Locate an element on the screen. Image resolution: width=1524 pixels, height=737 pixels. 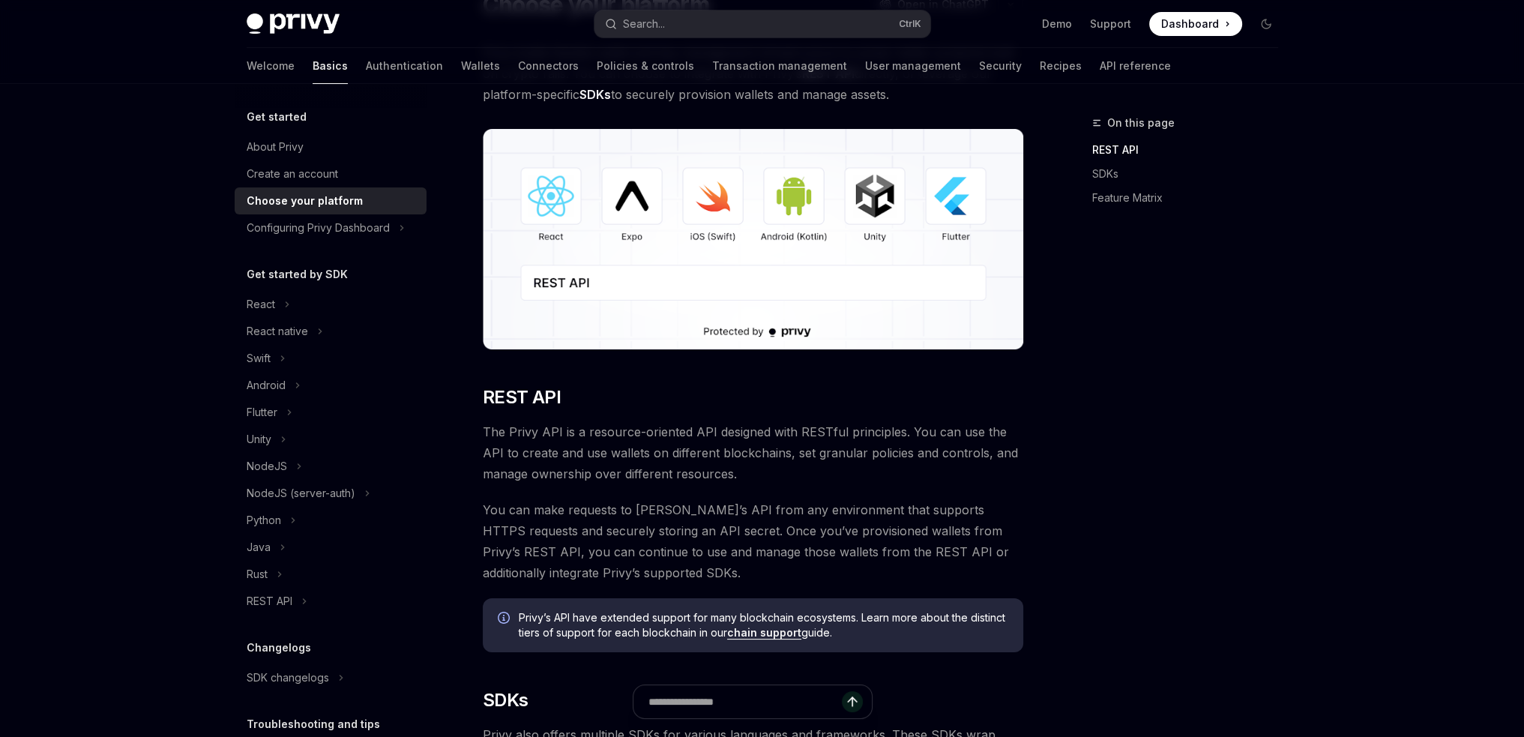
div: NodeJS is located at coordinates (267, 466).